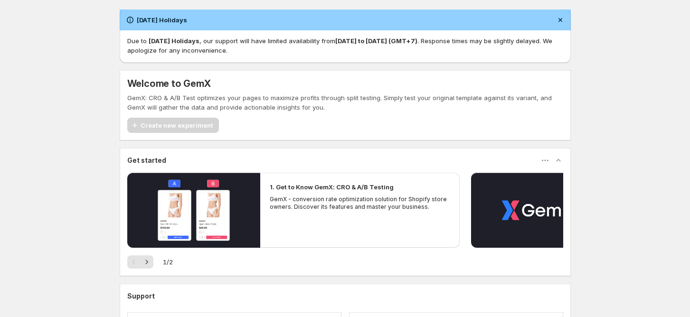 This screenshot has height=317, width=690. I want to click on p: Due to , our support will have limited availability from . Response times may be slightly delayed..., so click(345, 46).